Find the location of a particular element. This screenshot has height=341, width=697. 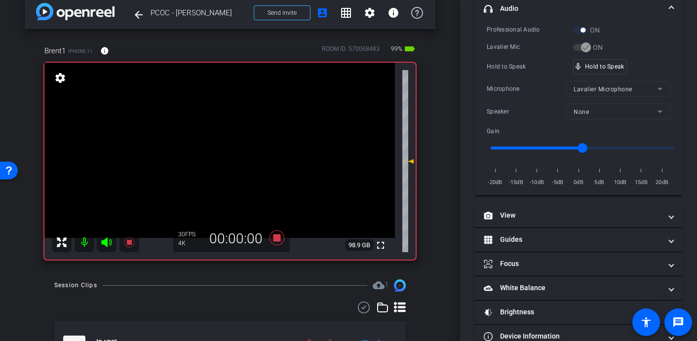

mat-icon: fullscreen is located at coordinates (380, 245).